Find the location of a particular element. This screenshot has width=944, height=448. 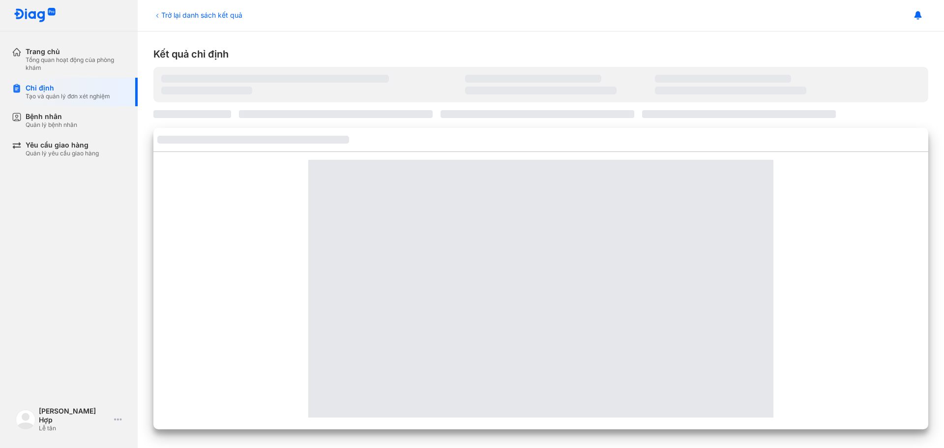

div: Bệnh nhân is located at coordinates (51, 117).